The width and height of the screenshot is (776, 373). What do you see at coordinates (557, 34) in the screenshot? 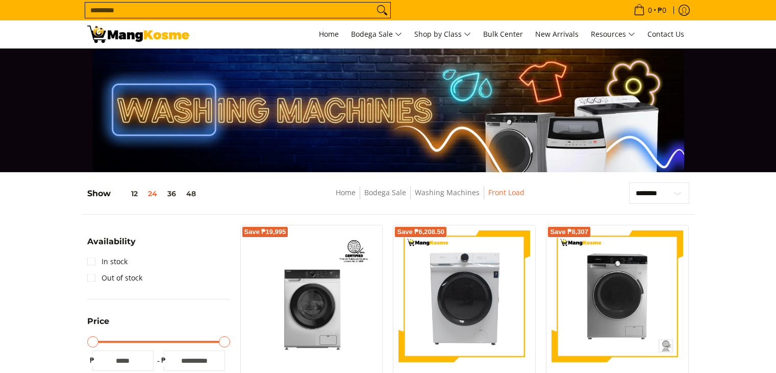
I see `span: New Arrivals` at bounding box center [557, 34].